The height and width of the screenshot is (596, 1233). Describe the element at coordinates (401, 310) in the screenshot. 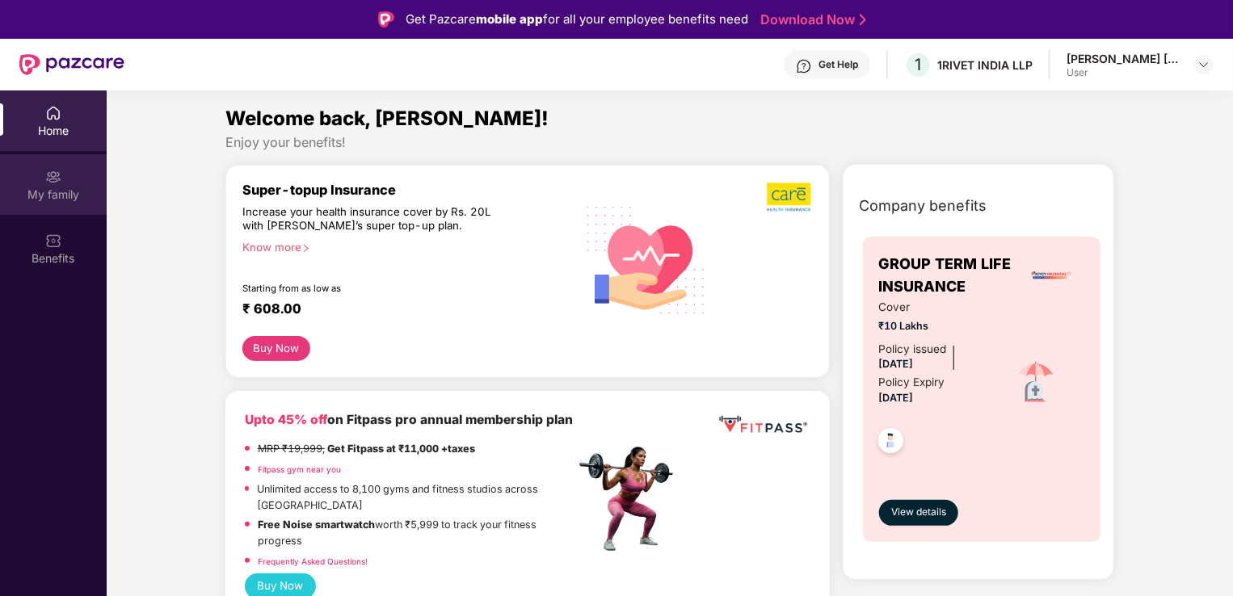

I see `div: ₹ 608.00` at that location.